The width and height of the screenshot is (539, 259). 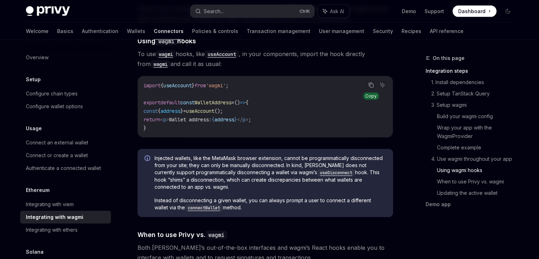 What do you see at coordinates (66, 230) in the screenshot?
I see `a: Integrating with ethers` at bounding box center [66, 230].